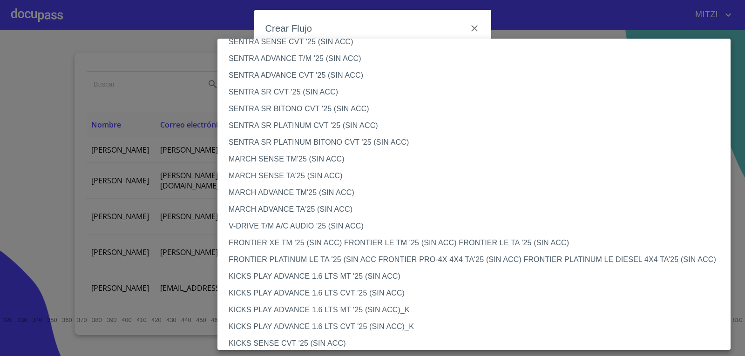 This screenshot has height=356, width=745. Describe the element at coordinates (477, 343) in the screenshot. I see `li: KICKS SENSE CVT '25 (SIN ACC)` at that location.